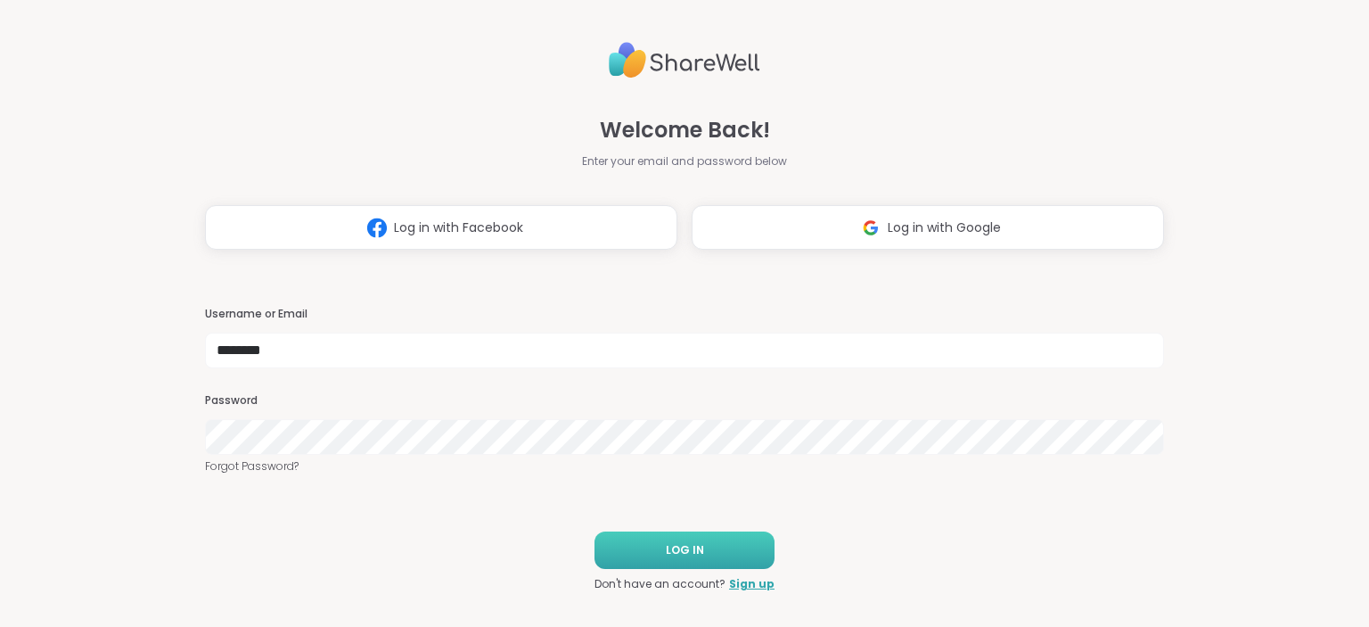 The height and width of the screenshot is (627, 1369). What do you see at coordinates (944, 227) in the screenshot?
I see `span: Log in with Google` at bounding box center [944, 227].